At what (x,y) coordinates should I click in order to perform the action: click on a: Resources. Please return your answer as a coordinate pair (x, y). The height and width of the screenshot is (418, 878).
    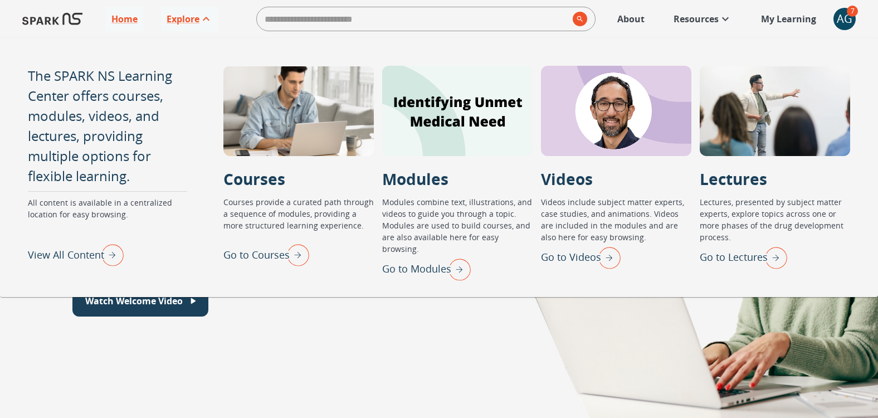
    Looking at the image, I should click on (702, 19).